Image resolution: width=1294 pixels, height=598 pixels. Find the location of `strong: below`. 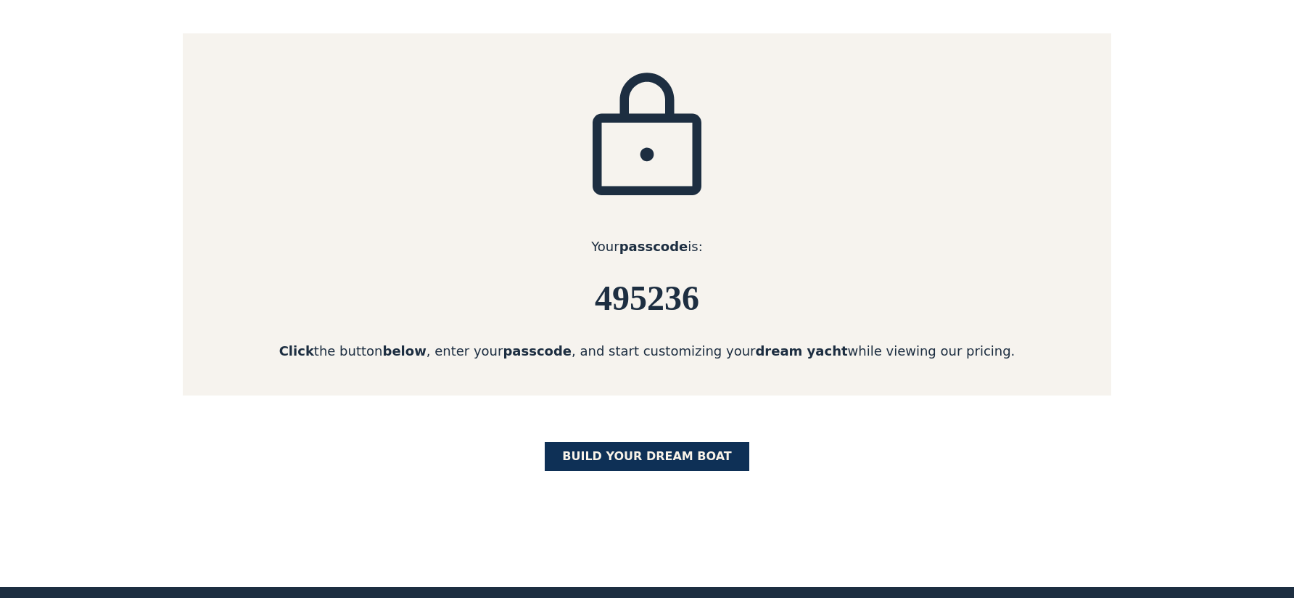

strong: below is located at coordinates (405, 350).